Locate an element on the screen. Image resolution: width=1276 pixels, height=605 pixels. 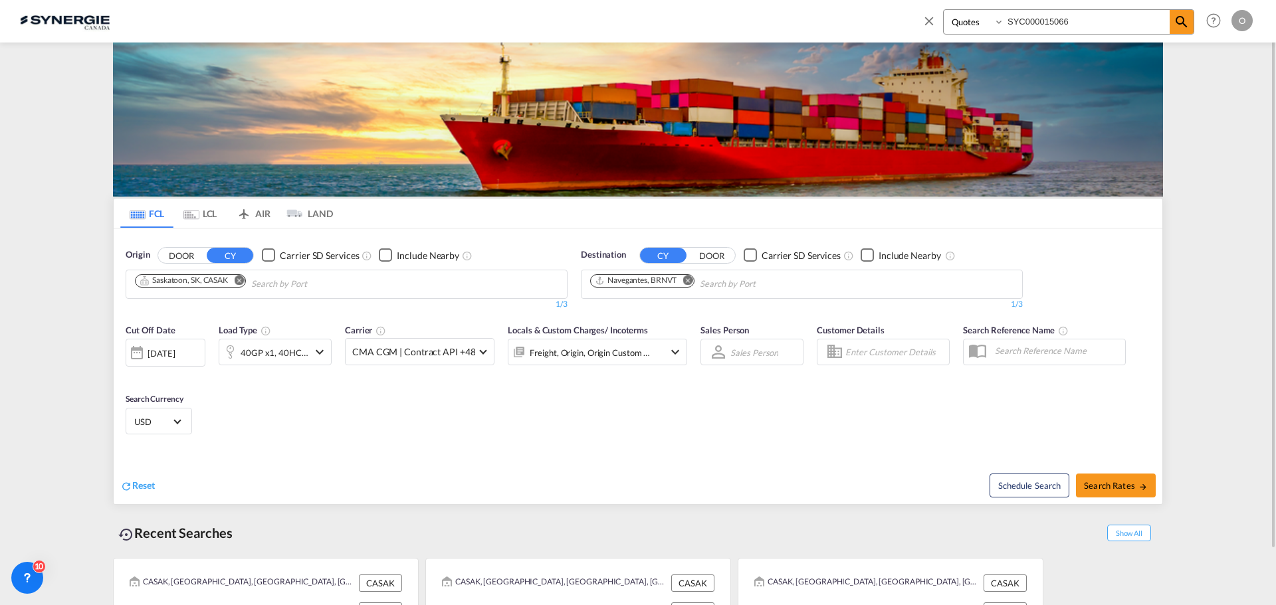
md-tab-item: LAND is located at coordinates (306, 213).